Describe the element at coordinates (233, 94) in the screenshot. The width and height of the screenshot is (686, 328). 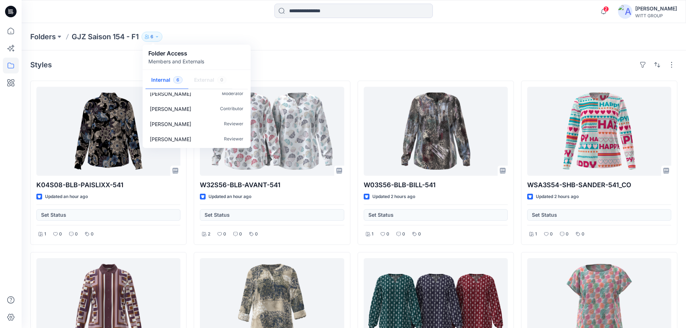
I see `p: Moderator` at that location.